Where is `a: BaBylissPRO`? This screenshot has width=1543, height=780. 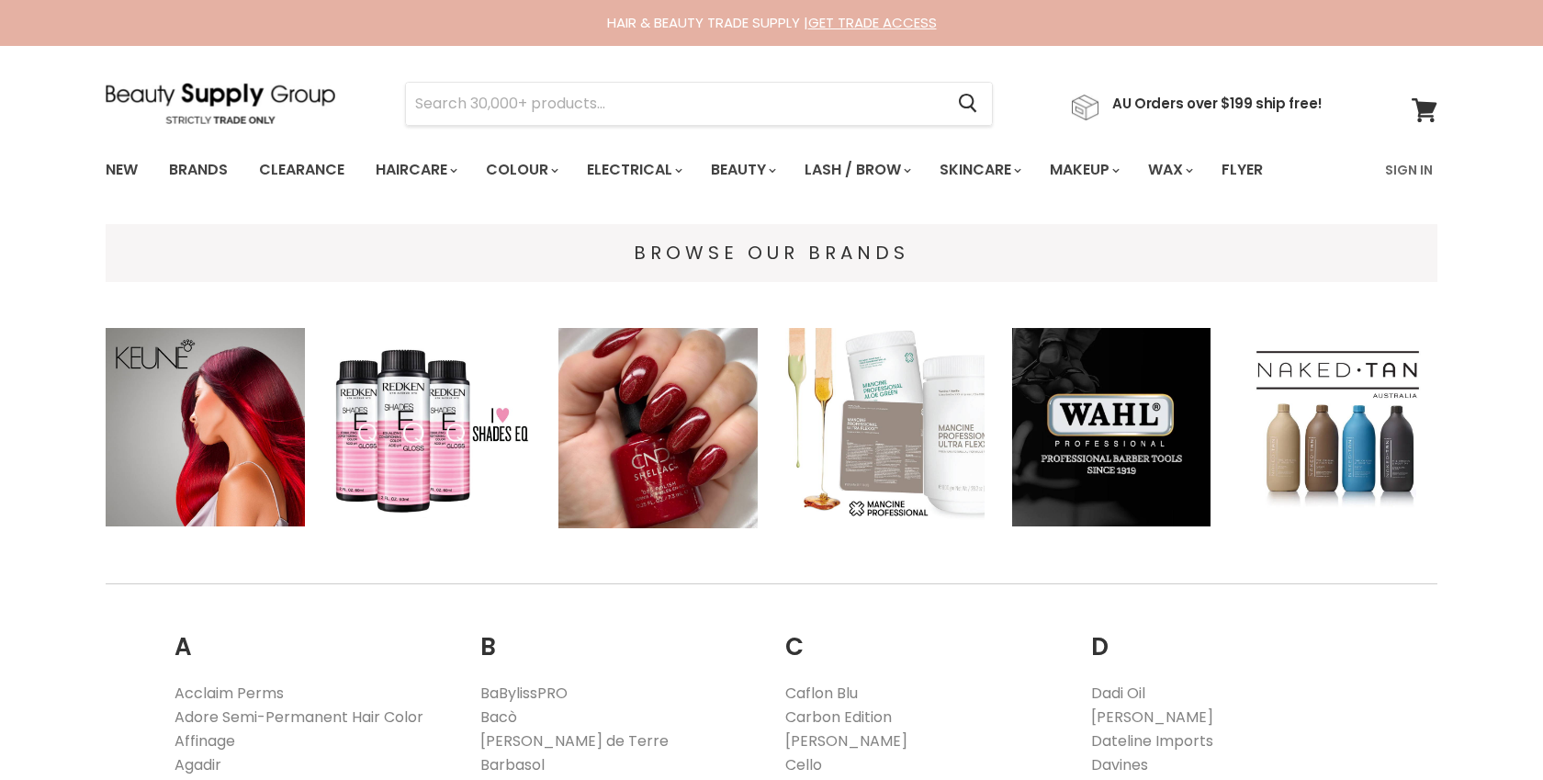 a: BaBylissPRO is located at coordinates (524, 693).